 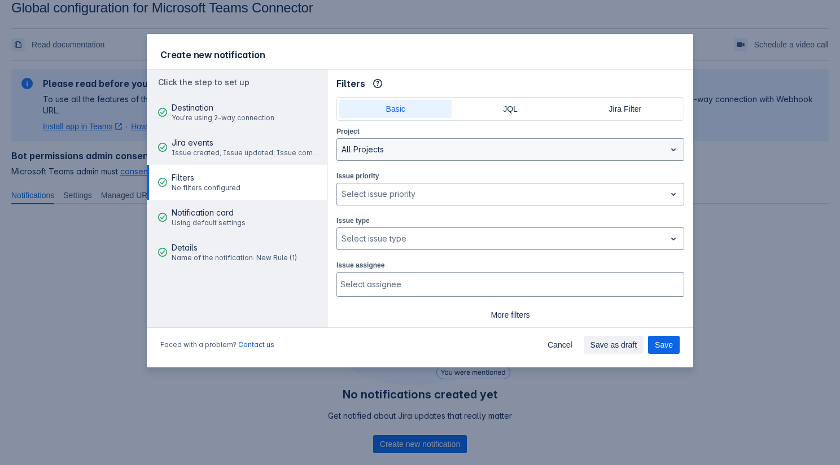 I want to click on button: Basic, so click(x=395, y=109).